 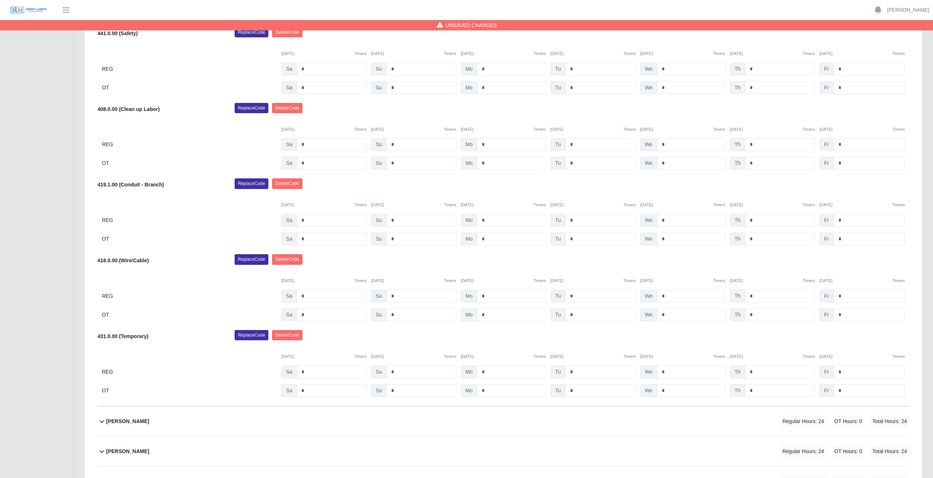 I want to click on b: 431.0.00 (Temporary), so click(x=123, y=336).